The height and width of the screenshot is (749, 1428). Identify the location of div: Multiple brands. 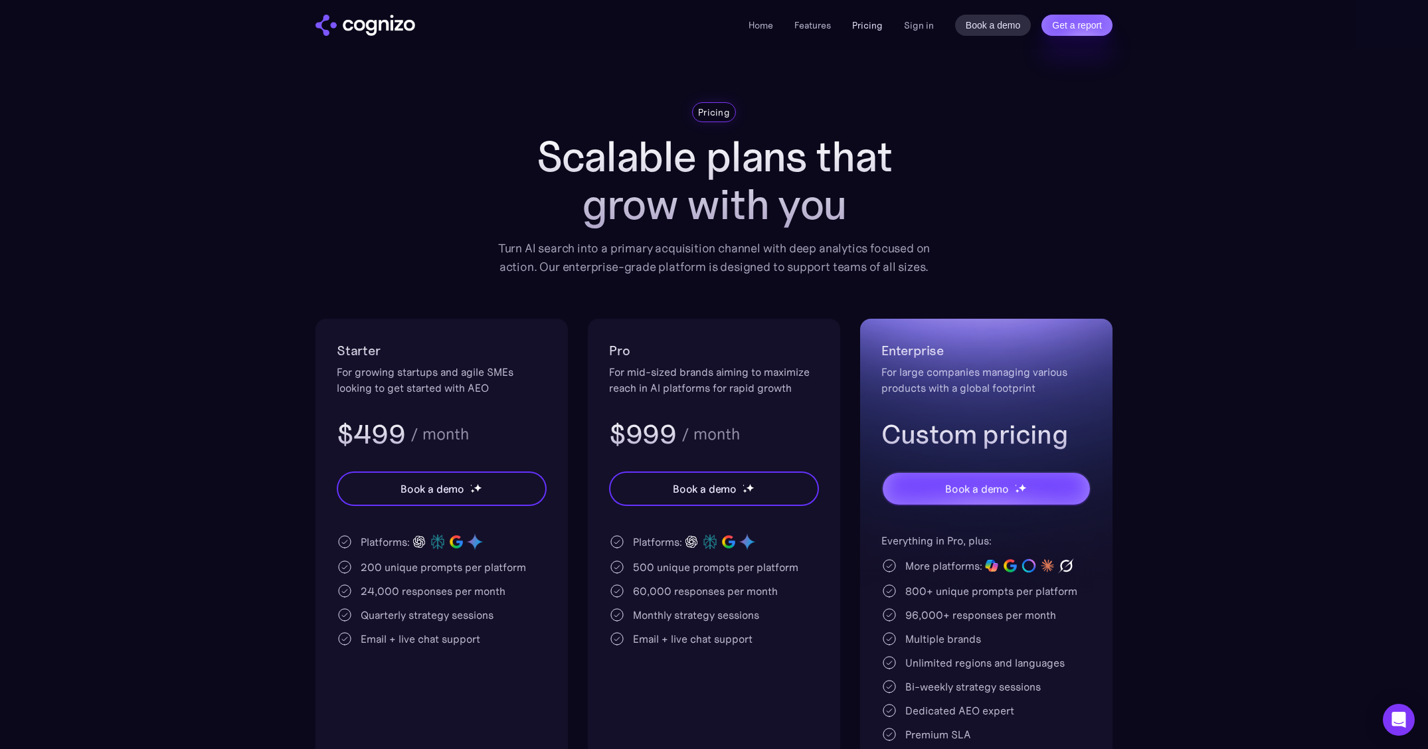
(943, 639).